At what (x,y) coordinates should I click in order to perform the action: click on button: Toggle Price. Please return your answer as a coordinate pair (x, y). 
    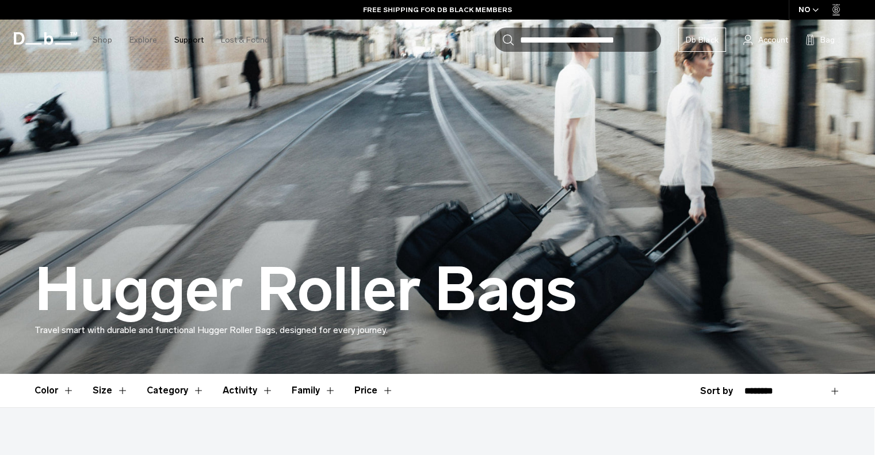
    Looking at the image, I should click on (374, 391).